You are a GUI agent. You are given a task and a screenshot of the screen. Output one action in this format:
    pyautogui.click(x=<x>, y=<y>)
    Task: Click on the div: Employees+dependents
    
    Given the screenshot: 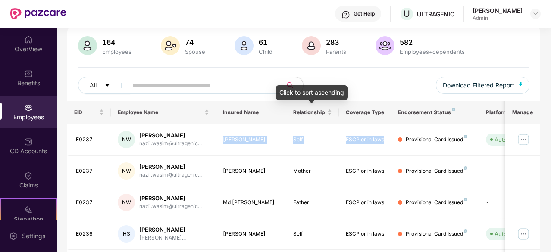 What is the action you would take?
    pyautogui.click(x=432, y=52)
    